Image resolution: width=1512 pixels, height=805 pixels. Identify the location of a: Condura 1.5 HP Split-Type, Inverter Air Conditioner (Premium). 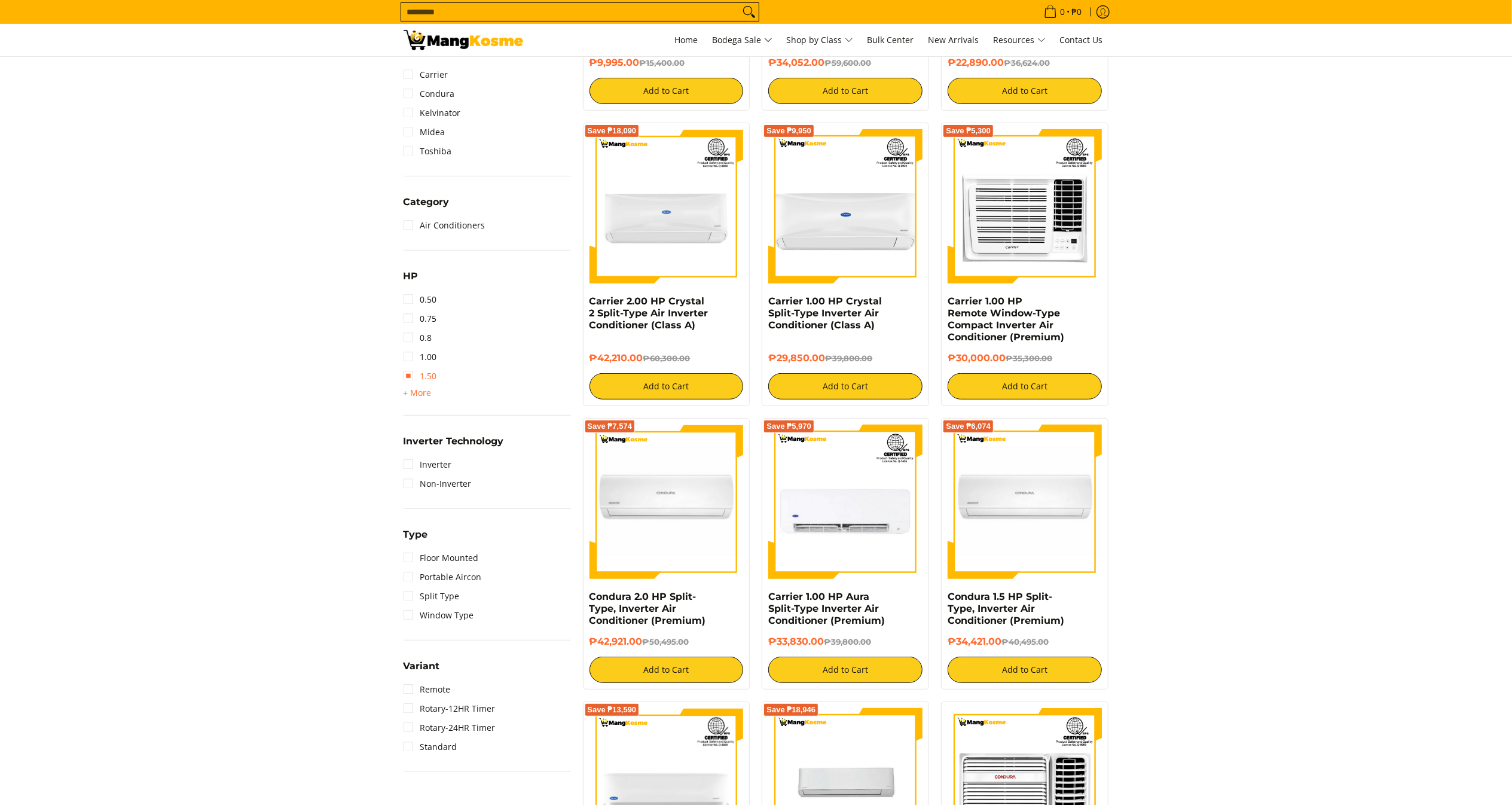
(1005, 608).